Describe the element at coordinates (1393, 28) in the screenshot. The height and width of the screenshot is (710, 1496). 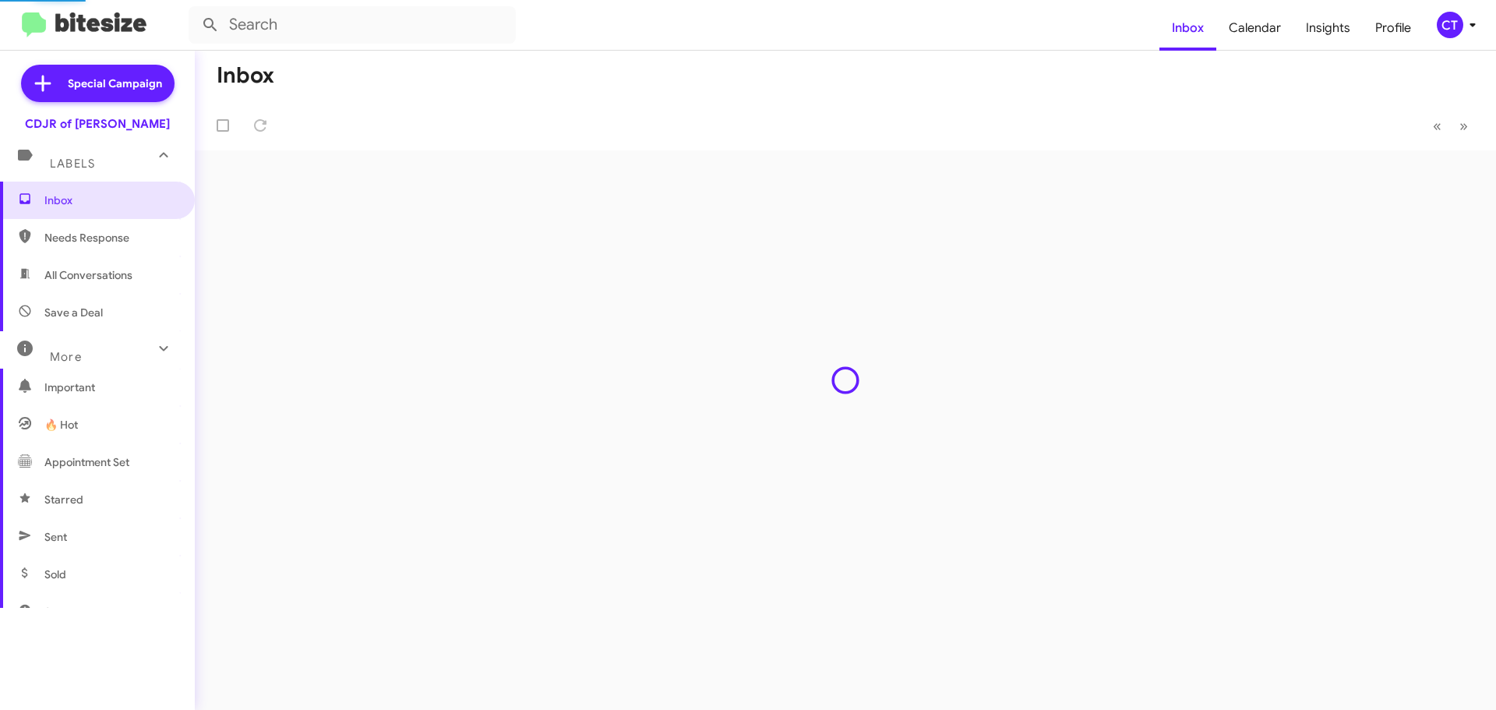
I see `span: Profile` at that location.